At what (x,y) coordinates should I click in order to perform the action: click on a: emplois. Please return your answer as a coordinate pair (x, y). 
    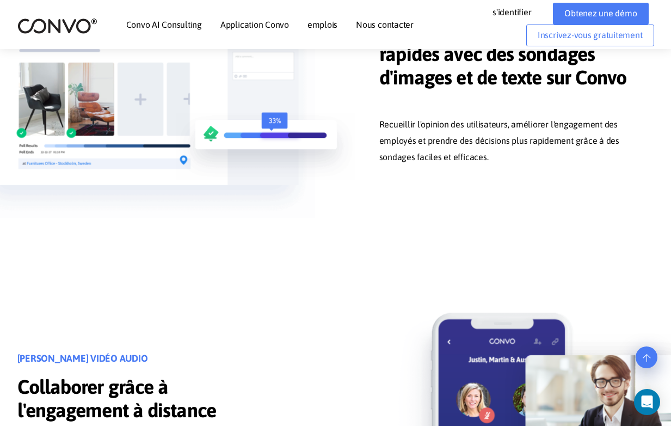
    Looking at the image, I should click on (322, 24).